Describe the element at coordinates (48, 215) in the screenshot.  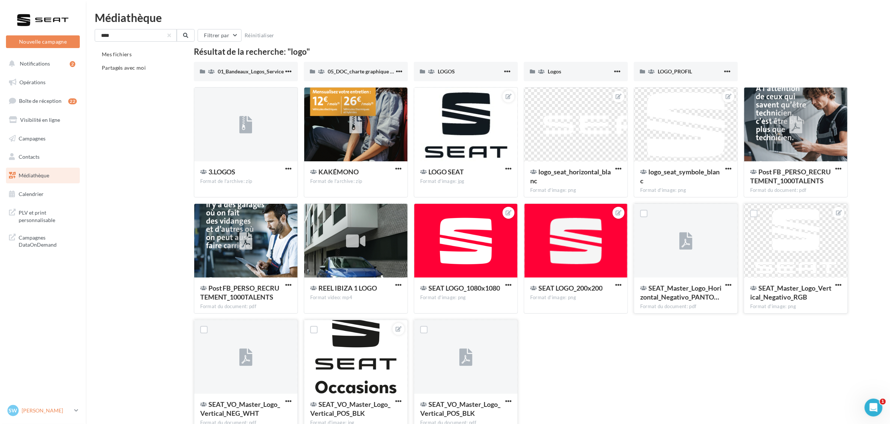
I see `span: PLV et print personnalisable` at that location.